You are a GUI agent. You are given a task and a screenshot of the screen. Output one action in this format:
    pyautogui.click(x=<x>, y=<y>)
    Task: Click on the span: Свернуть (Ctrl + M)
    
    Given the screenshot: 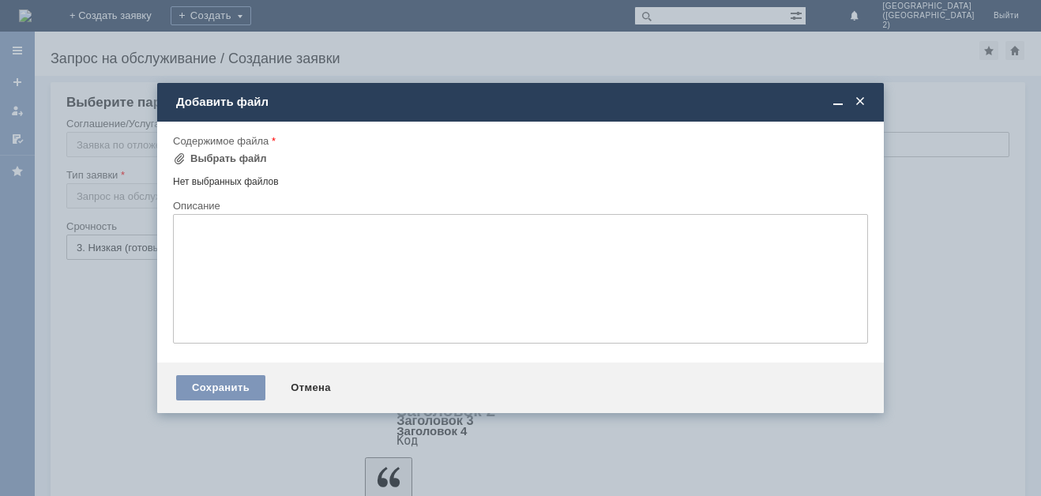 What is the action you would take?
    pyautogui.click(x=838, y=102)
    